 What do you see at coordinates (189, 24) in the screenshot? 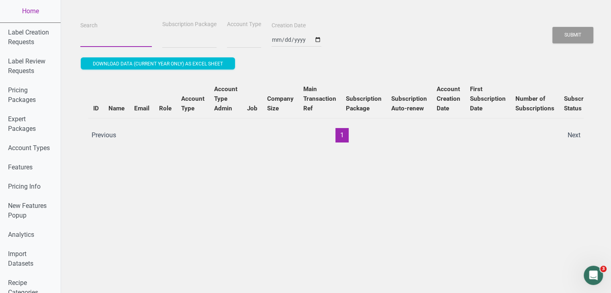
I see `label: Subscription Package` at bounding box center [189, 24].